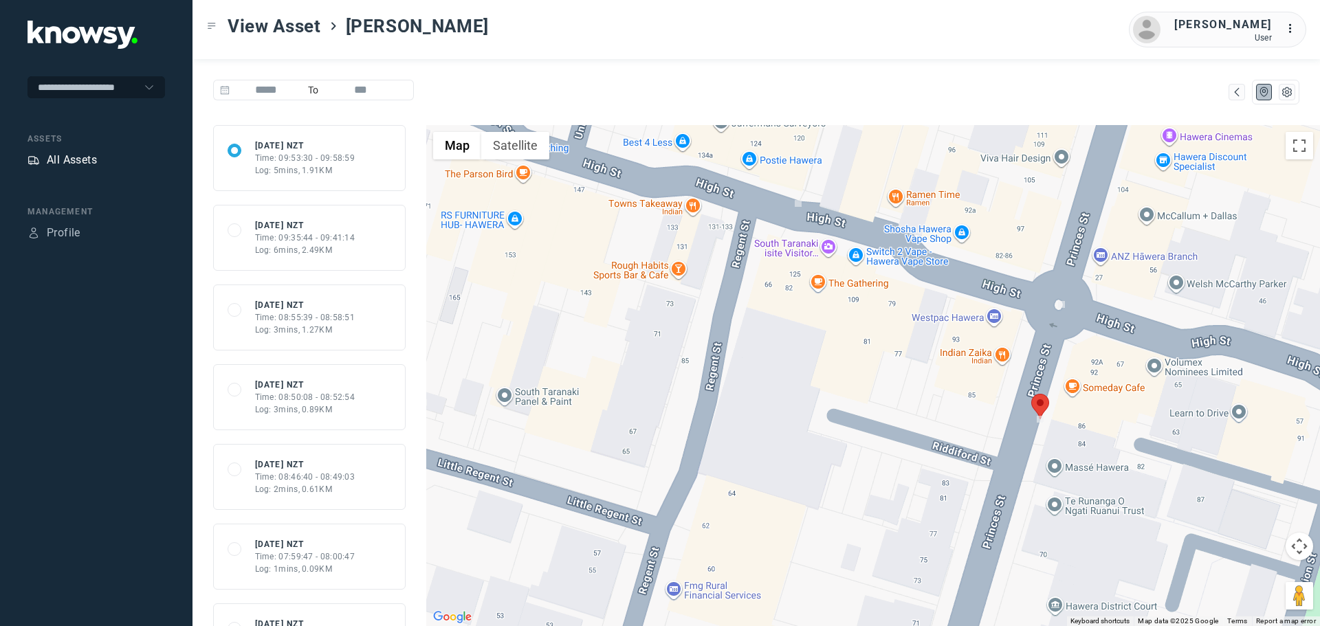 The width and height of the screenshot is (1320, 626). I want to click on span: To, so click(313, 90).